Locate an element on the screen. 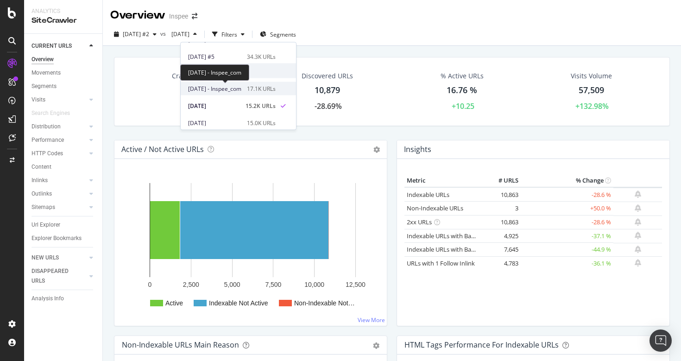 This screenshot has width=681, height=361. div: 15.2K URLs is located at coordinates (260, 106).